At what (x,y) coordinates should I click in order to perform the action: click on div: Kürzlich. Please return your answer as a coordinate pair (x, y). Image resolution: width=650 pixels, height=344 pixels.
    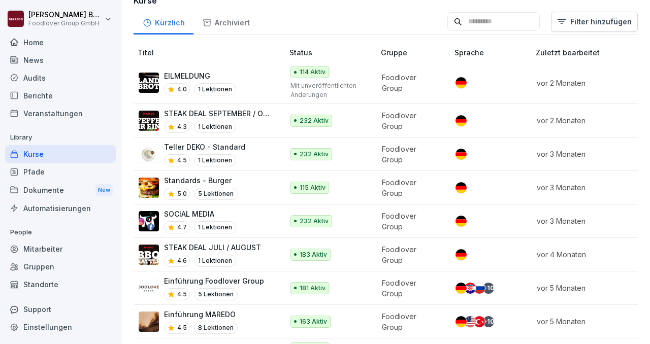
    Looking at the image, I should click on (164, 21).